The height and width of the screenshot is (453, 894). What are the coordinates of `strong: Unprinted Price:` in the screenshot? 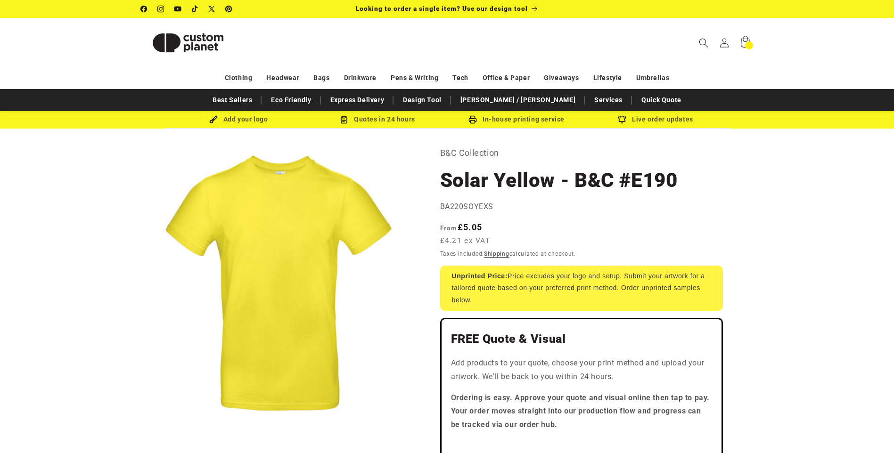 It's located at (480, 276).